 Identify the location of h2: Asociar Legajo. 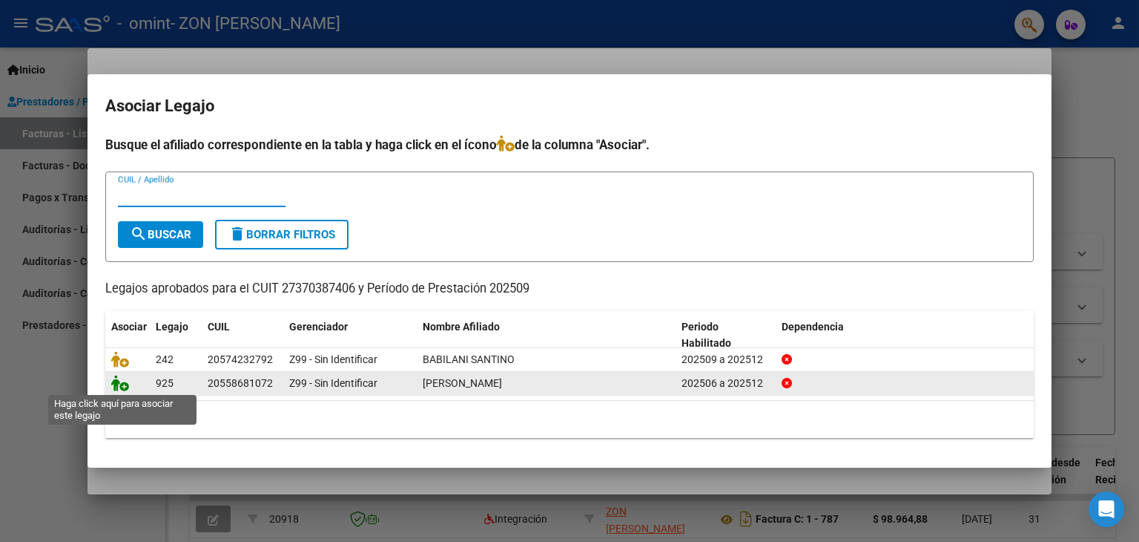
(570, 106).